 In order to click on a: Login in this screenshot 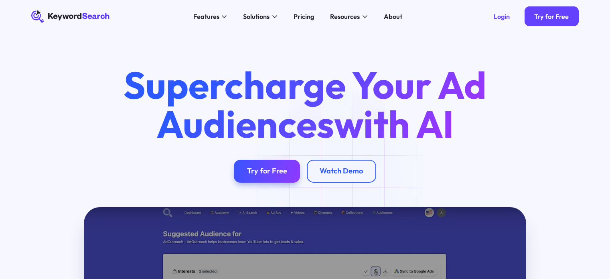, I will do `click(501, 16)`.